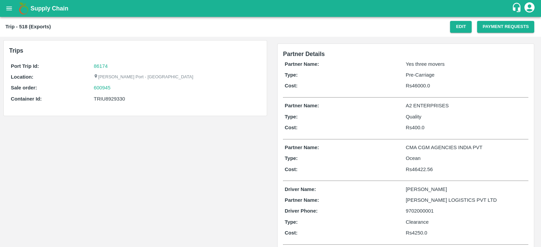 This screenshot has height=247, width=541. I want to click on b: Driver Phone:, so click(301, 211).